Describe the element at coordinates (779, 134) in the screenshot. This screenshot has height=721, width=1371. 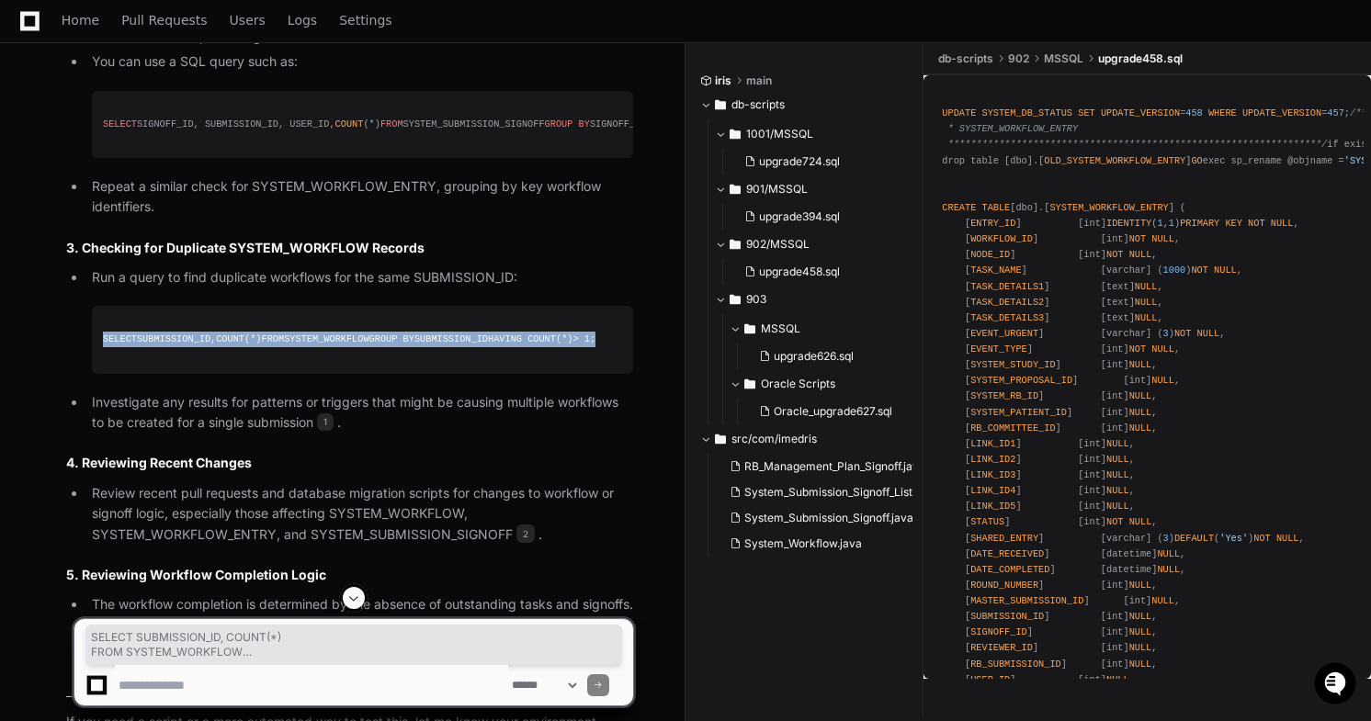
I see `span: 1001/MSSQL` at that location.